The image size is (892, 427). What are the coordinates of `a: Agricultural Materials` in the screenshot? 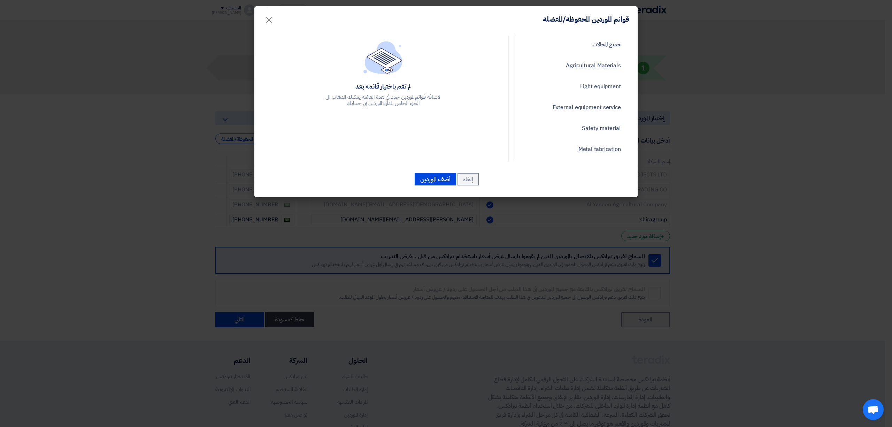 It's located at (575, 65).